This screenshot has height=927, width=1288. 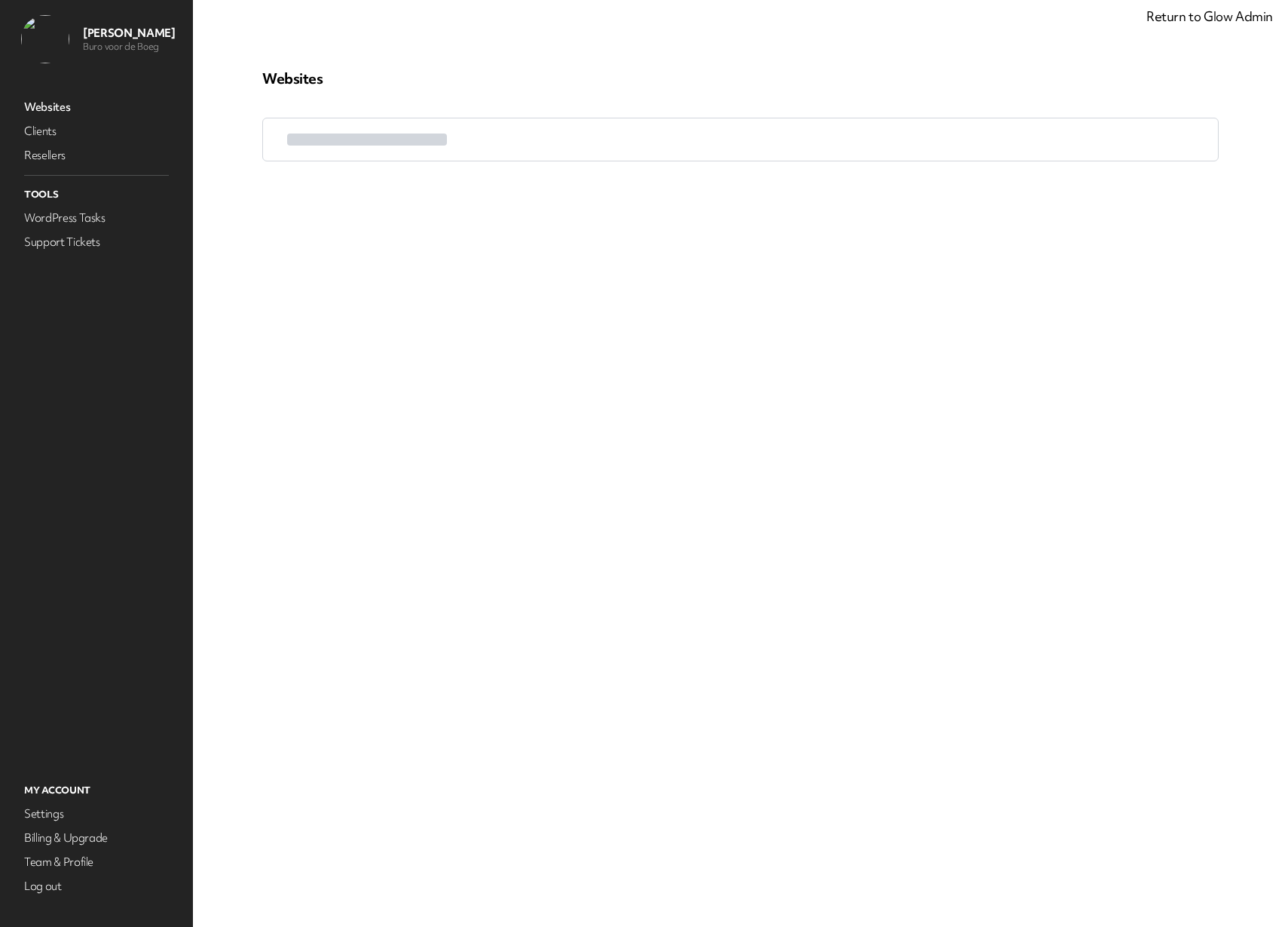 What do you see at coordinates (97, 155) in the screenshot?
I see `a: Resellers` at bounding box center [97, 155].